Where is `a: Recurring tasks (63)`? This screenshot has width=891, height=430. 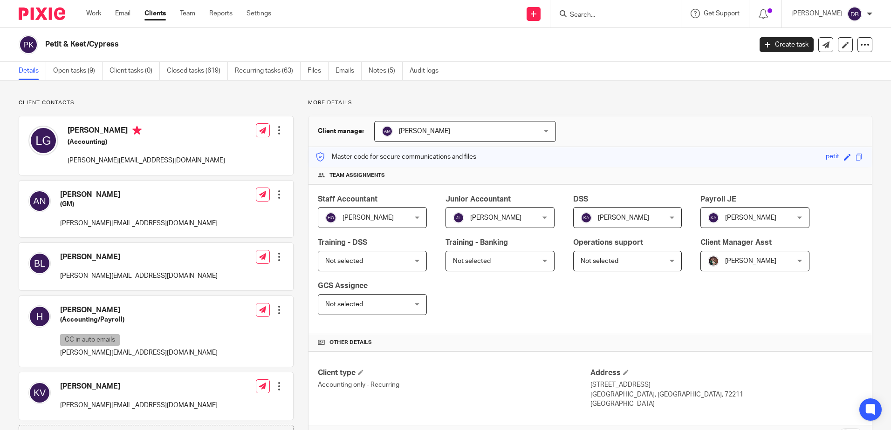
a: Recurring tasks (63) is located at coordinates (267, 71).